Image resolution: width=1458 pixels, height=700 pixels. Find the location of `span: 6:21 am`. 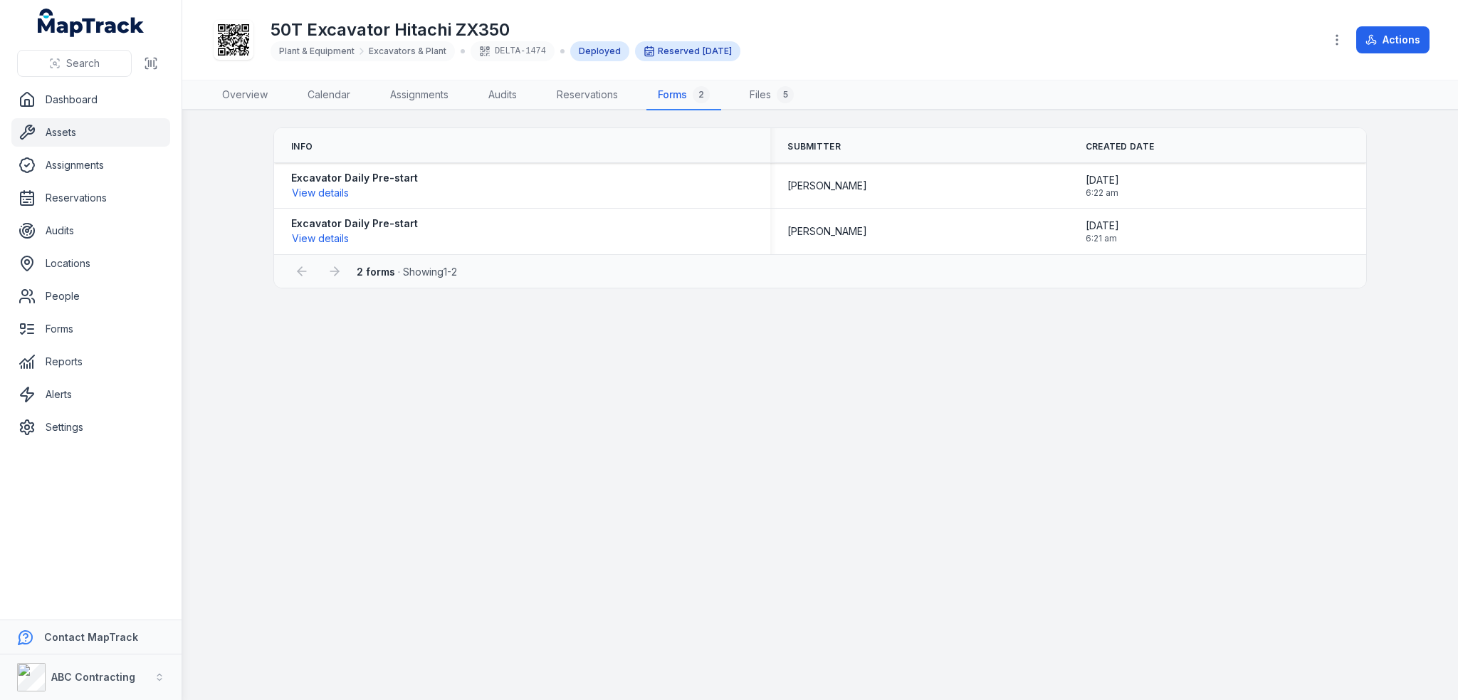

span: 6:21 am is located at coordinates (1102, 238).